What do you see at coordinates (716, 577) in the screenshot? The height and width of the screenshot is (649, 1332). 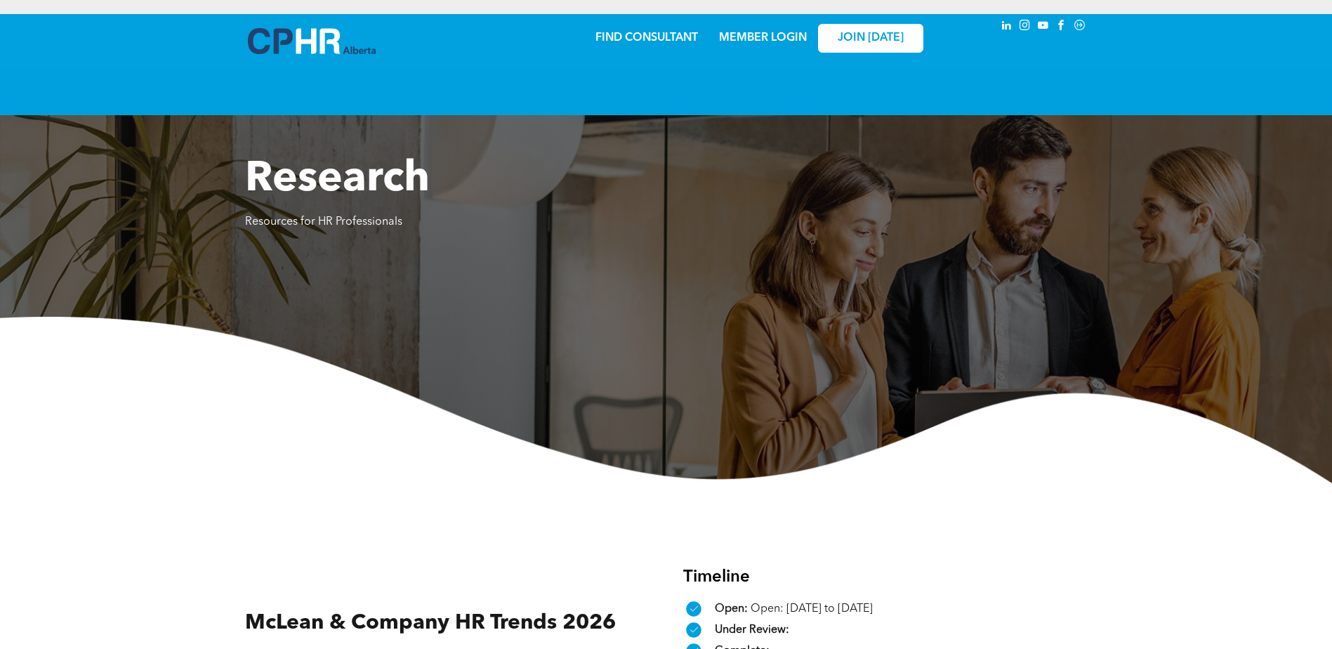 I see `span: Timeline` at bounding box center [716, 577].